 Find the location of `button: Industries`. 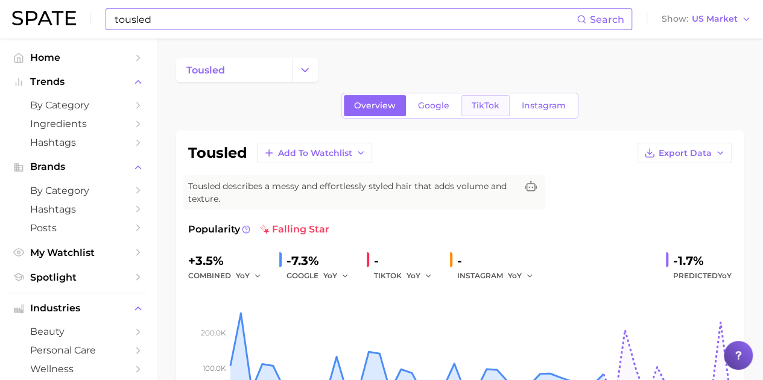

button: Industries is located at coordinates (78, 309).